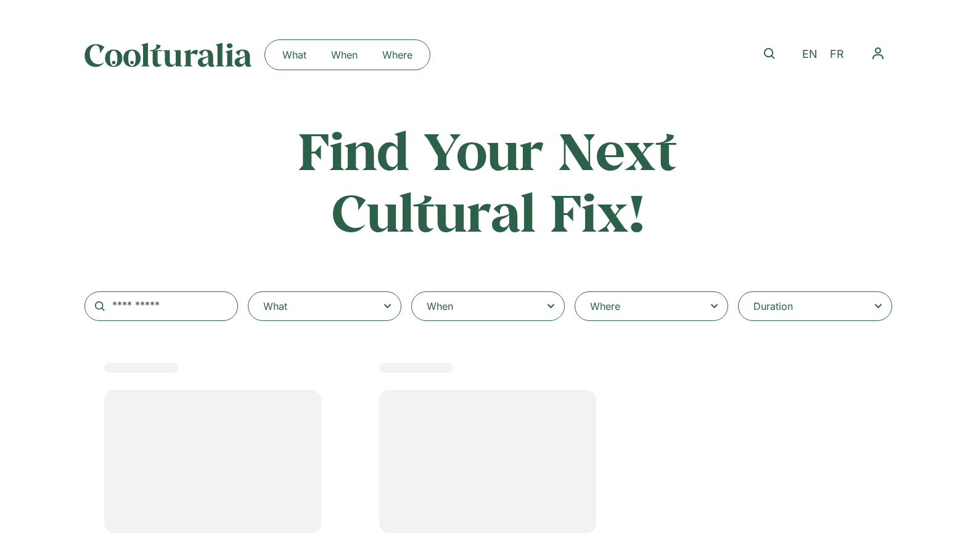  What do you see at coordinates (275, 306) in the screenshot?
I see `div: What` at bounding box center [275, 306].